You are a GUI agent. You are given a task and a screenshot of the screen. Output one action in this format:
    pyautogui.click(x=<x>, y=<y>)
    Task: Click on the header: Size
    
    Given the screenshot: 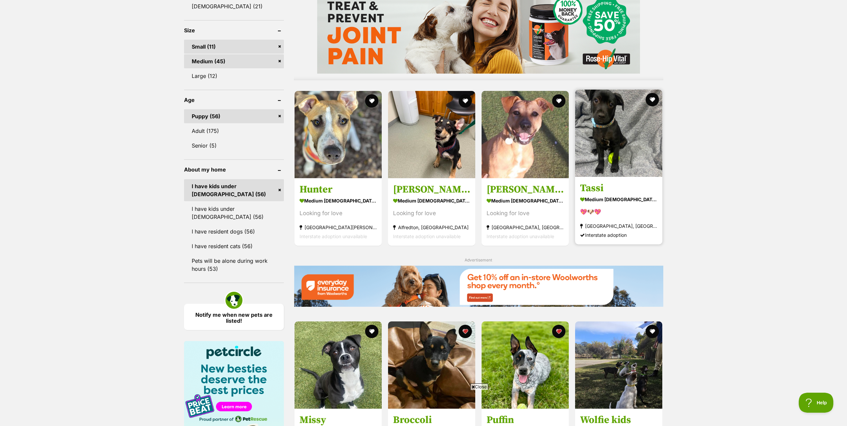 What is the action you would take?
    pyautogui.click(x=234, y=30)
    